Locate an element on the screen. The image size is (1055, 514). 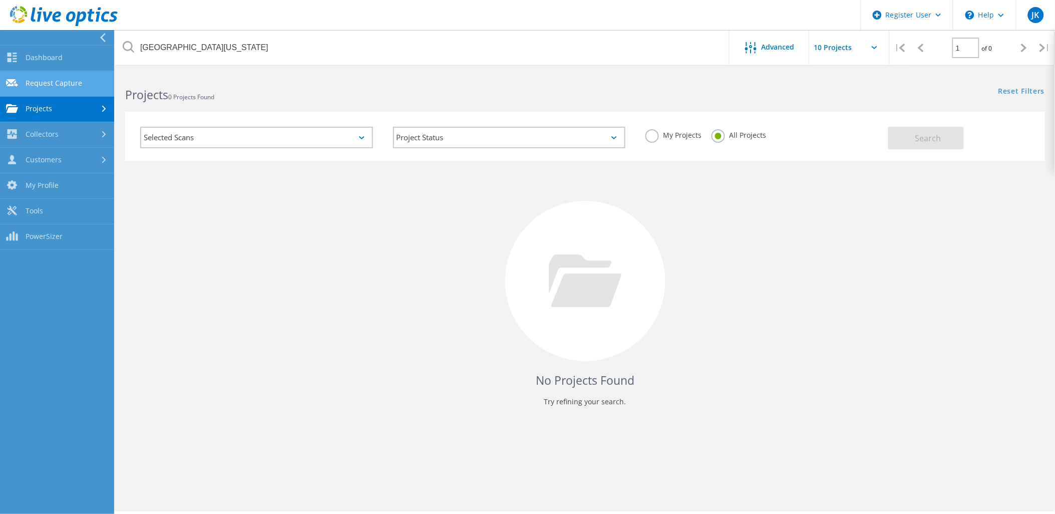
a: Live Optics Dashboard is located at coordinates (64, 25).